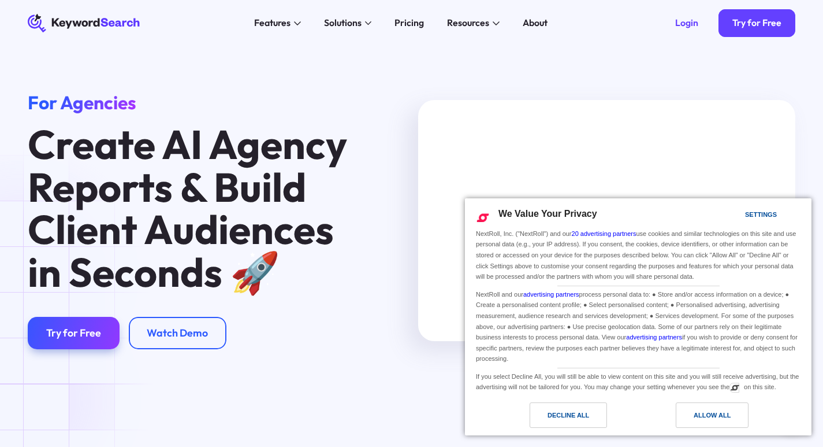  What do you see at coordinates (82, 102) in the screenshot?
I see `span: For Agencies` at bounding box center [82, 102].